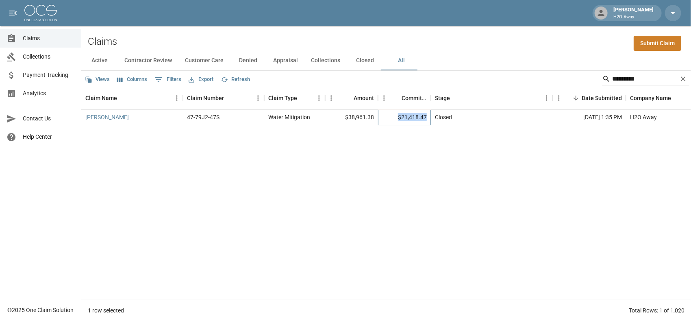 Image resolution: width=691 pixels, height=321 pixels. Describe the element at coordinates (248, 61) in the screenshot. I see `button: Denied` at that location.